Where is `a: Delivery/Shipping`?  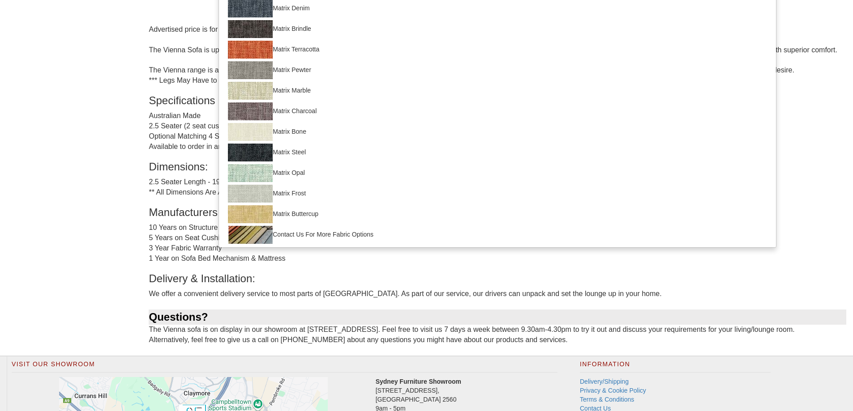
a: Delivery/Shipping is located at coordinates (604, 382).